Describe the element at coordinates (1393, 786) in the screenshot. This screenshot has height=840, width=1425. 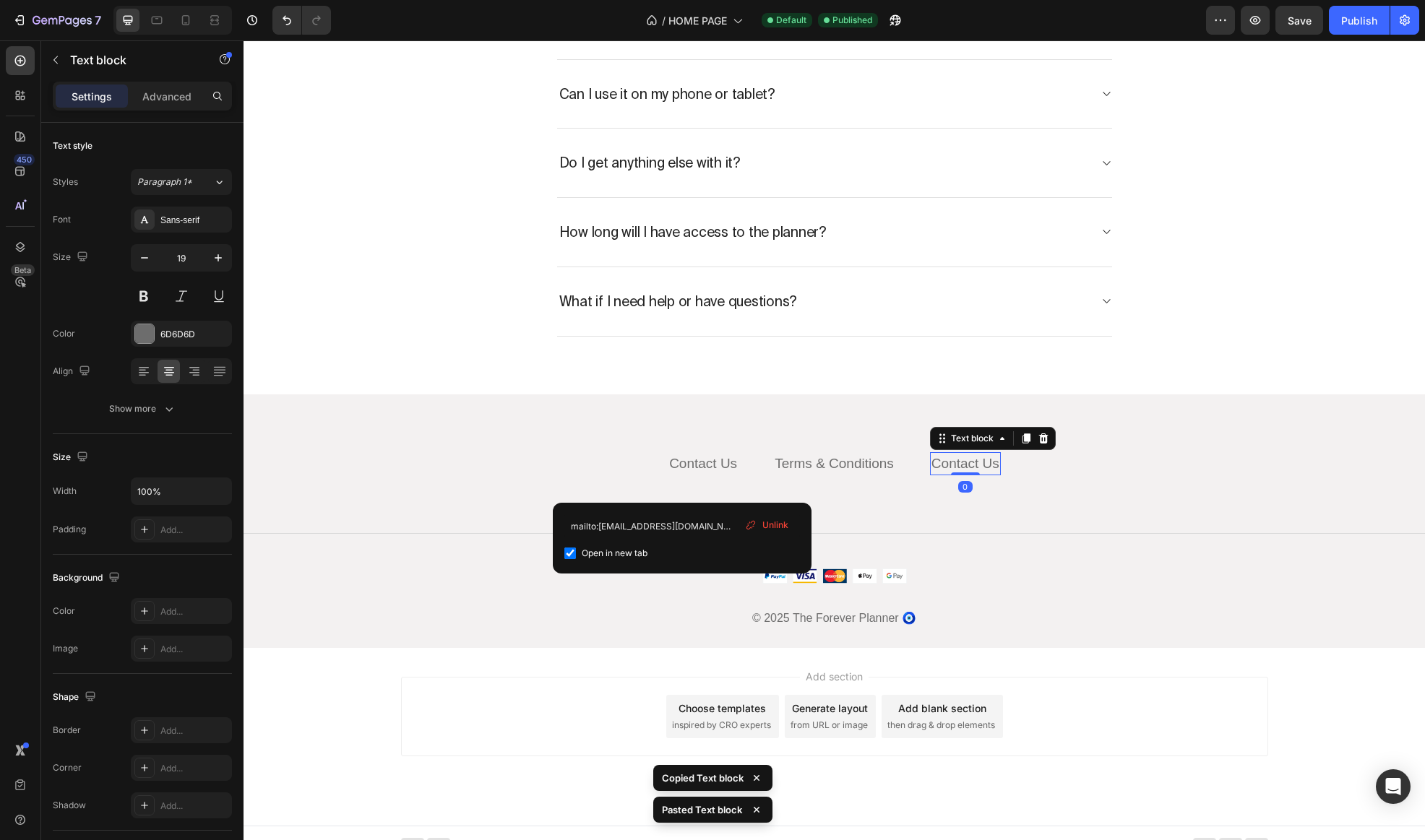
I see `div: Open Intercom Messenger` at that location.